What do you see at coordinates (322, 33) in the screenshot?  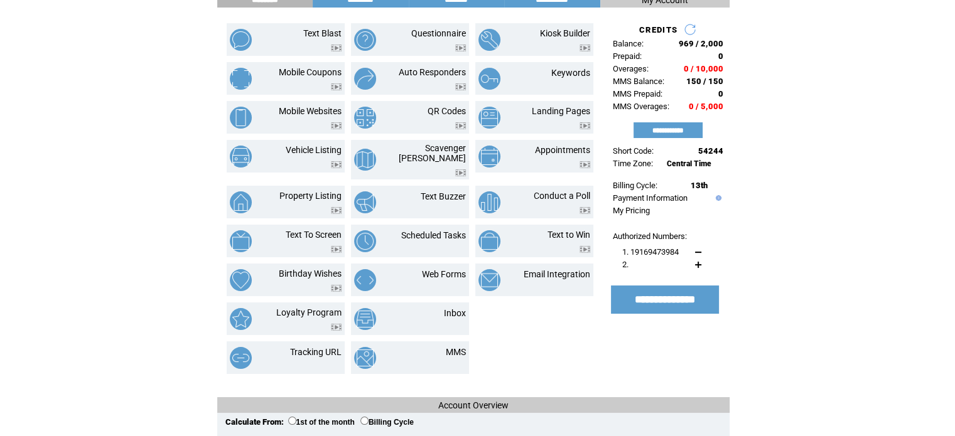 I see `a: Text Blast` at bounding box center [322, 33].